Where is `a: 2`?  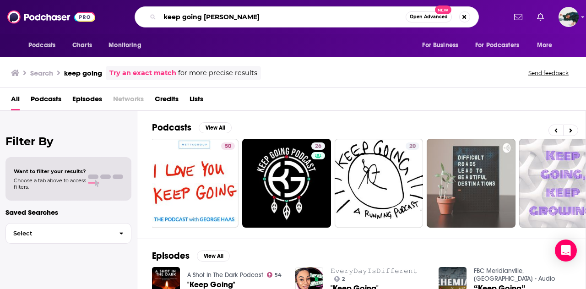
a: 2 is located at coordinates (340, 279).